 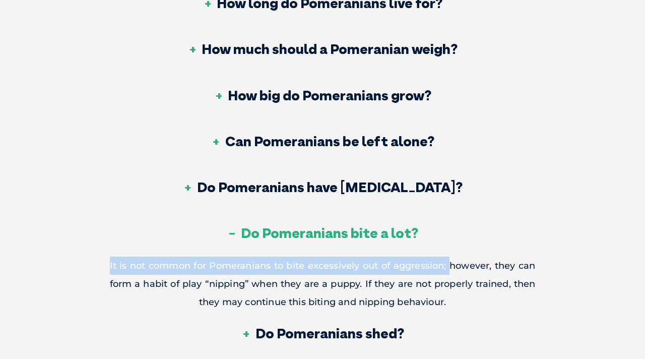 I want to click on h3: How much should a Pomeranian weigh?, so click(x=323, y=49).